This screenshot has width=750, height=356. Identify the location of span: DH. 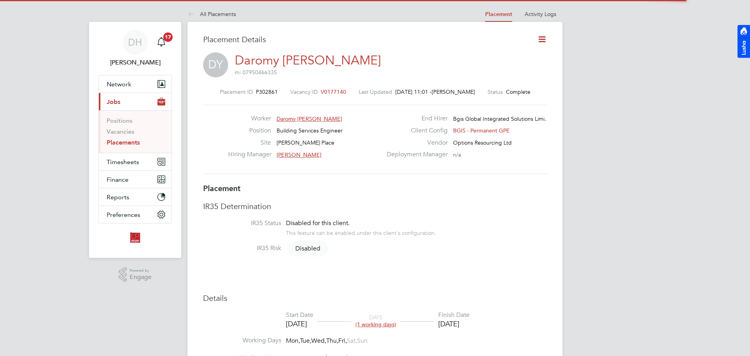
(135, 42).